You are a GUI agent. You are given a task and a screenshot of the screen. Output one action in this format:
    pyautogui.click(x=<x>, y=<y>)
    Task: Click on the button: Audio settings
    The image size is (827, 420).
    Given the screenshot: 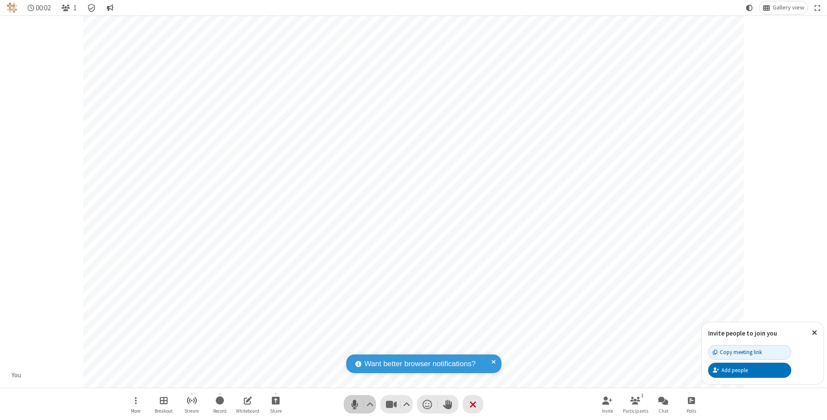 What is the action you would take?
    pyautogui.click(x=370, y=404)
    